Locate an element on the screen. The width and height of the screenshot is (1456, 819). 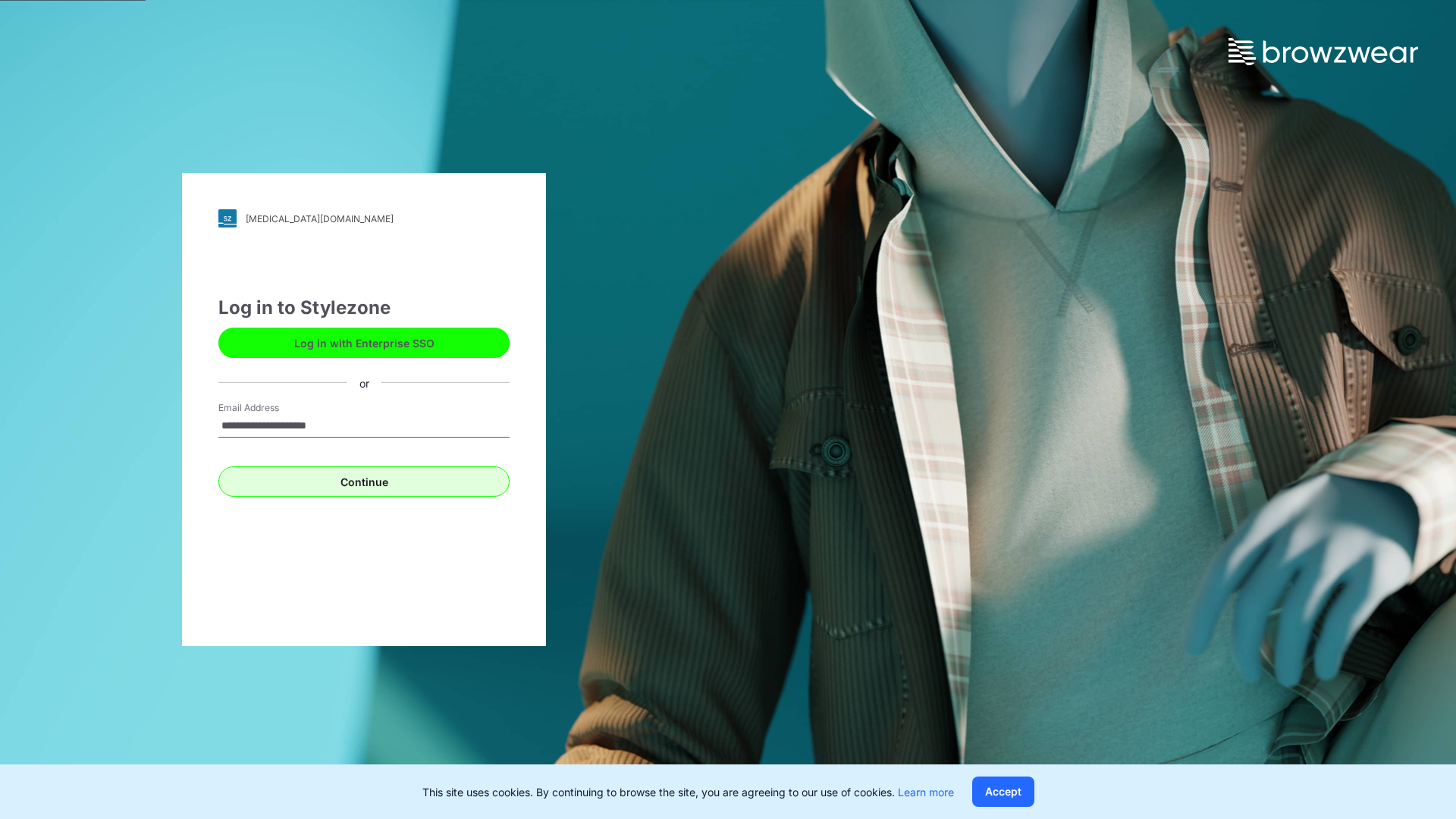
div: Log in to Stylezone is located at coordinates (364, 308).